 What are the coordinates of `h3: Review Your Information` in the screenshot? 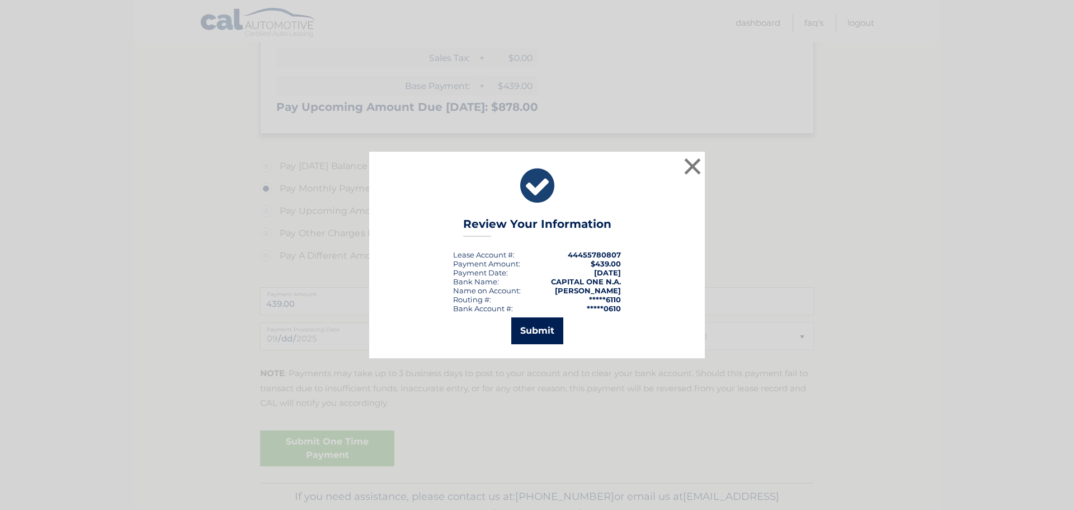 It's located at (537, 227).